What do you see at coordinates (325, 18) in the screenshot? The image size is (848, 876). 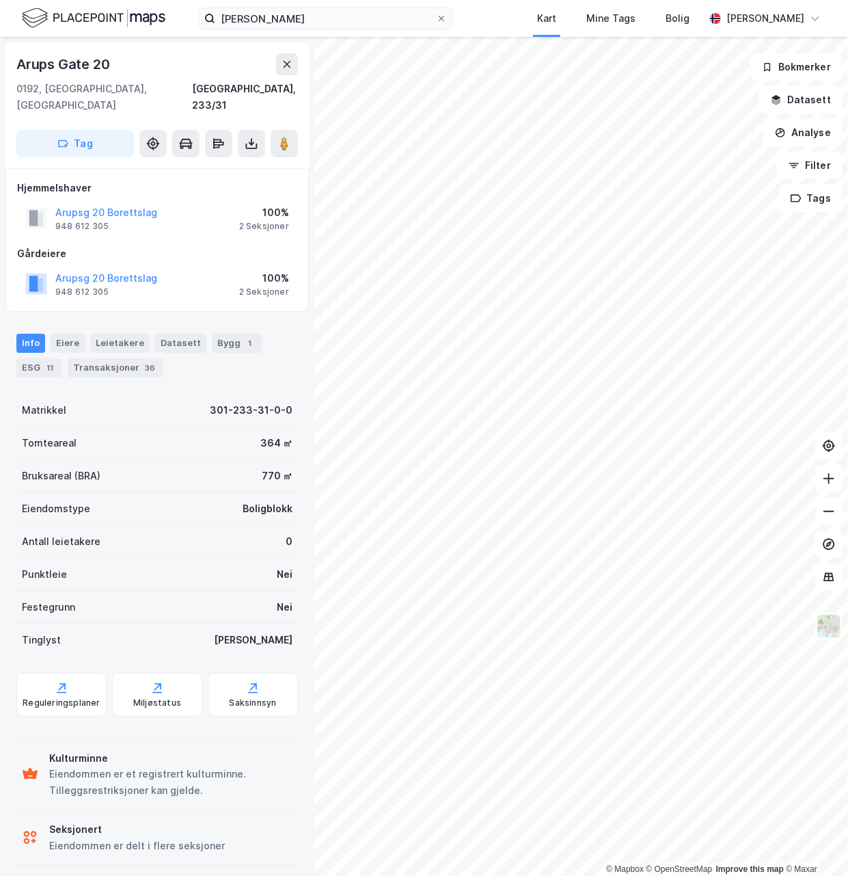 I see `input: Søk på adresse, matrikkel, gårdeiere, leietakere eller personer` at bounding box center [325, 18].